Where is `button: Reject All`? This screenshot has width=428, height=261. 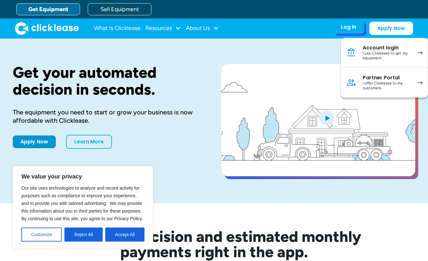
button: Reject All is located at coordinates (84, 235).